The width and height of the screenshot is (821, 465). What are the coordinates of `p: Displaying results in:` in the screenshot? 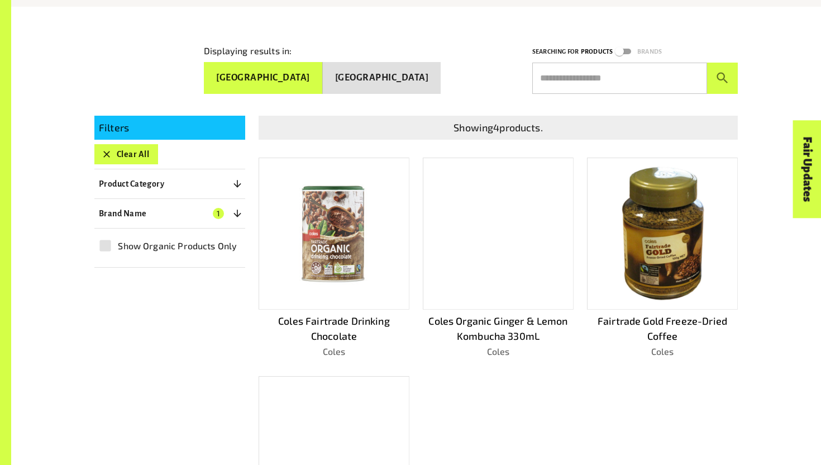 It's located at (247, 51).